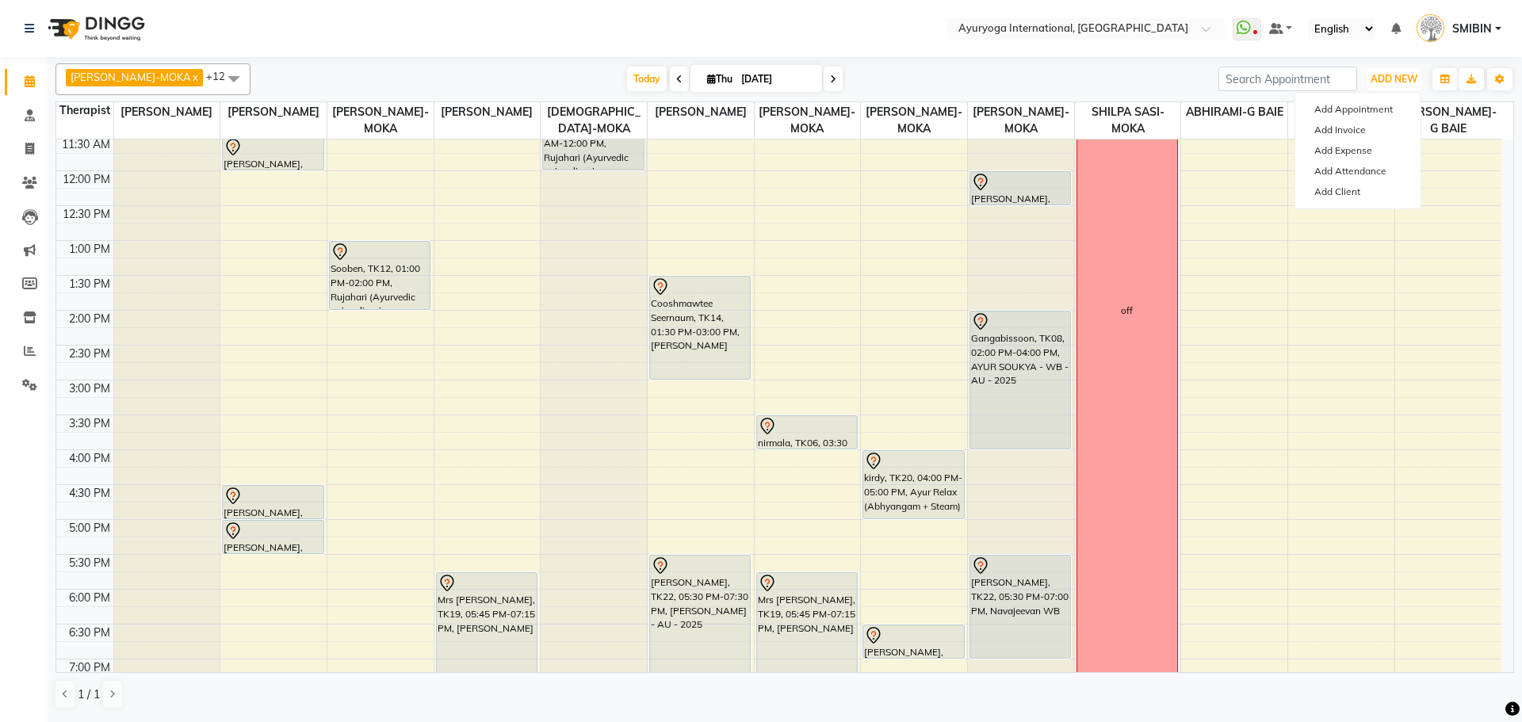 This screenshot has width=1522, height=722. Describe the element at coordinates (90, 354) in the screenshot. I see `div: 2:30 PM` at that location.